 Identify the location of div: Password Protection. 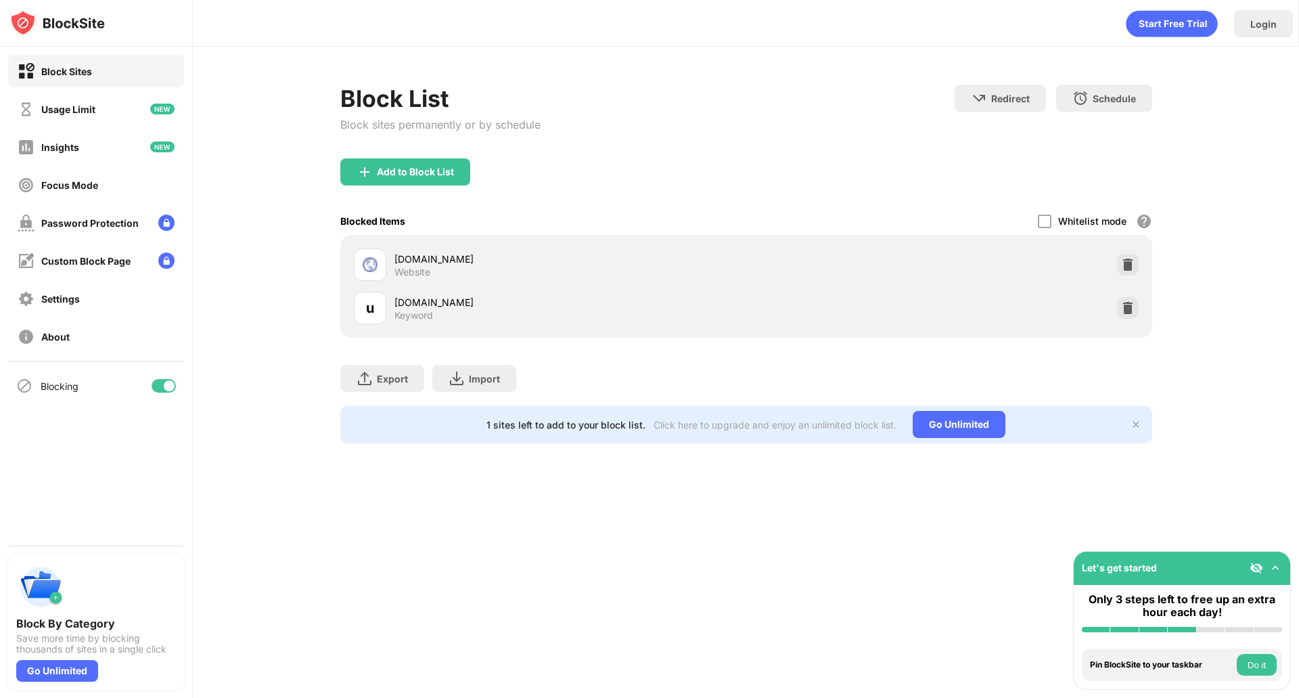
(90, 223).